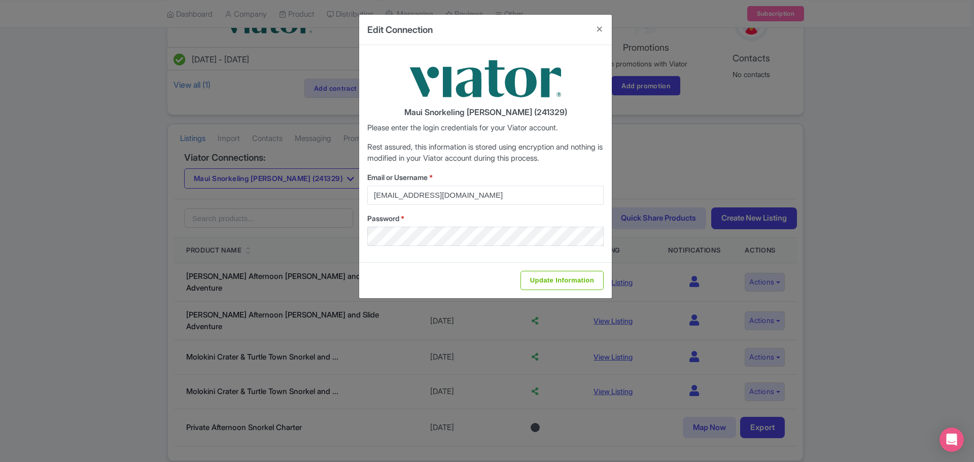  Describe the element at coordinates (485, 153) in the screenshot. I see `p: Rest assured, this information is stored using encryption and nothing is modified in your Viator ...` at that location.